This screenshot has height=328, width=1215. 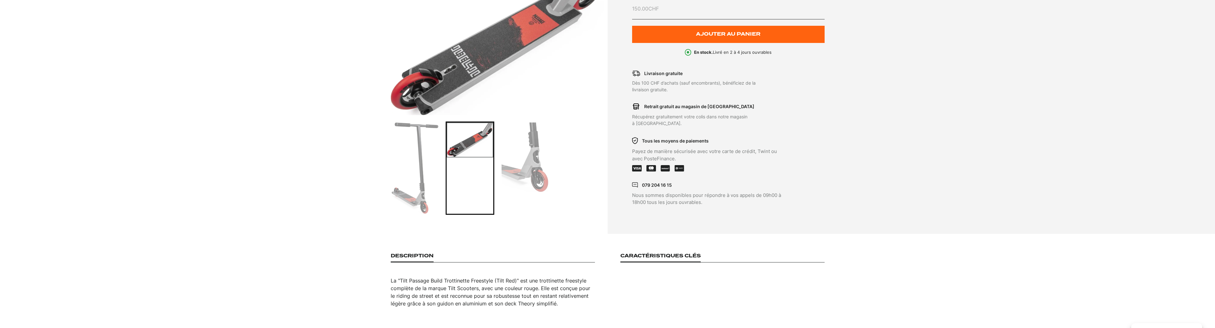 I want to click on b: En stock., so click(x=704, y=52).